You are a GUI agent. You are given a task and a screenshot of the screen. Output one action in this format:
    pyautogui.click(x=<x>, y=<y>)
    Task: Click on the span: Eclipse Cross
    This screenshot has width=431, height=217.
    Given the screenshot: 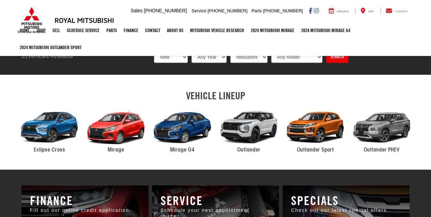 What is the action you would take?
    pyautogui.click(x=49, y=150)
    